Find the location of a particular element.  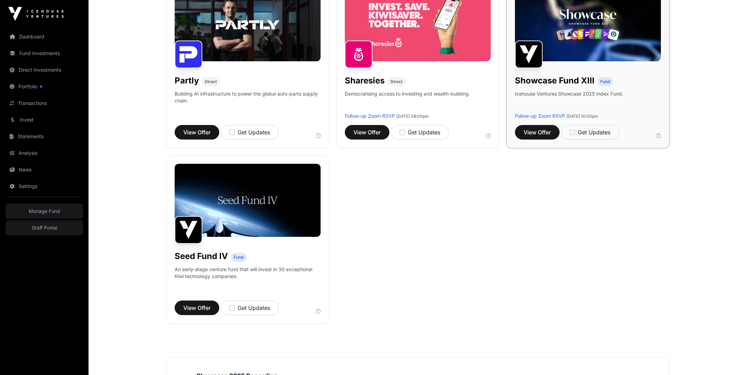

div: Chat Widget is located at coordinates (730, 358).